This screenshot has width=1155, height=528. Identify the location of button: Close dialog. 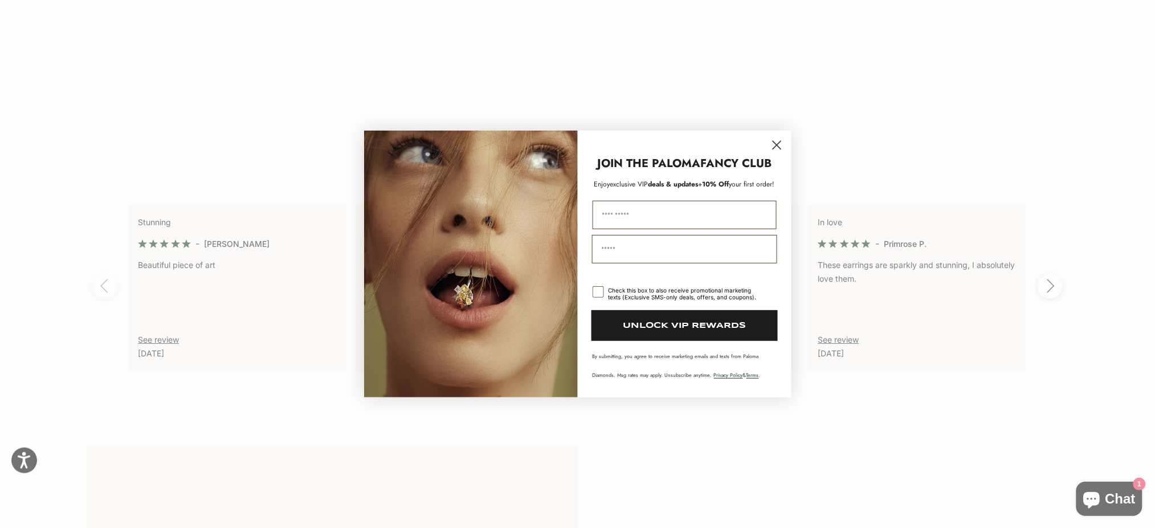
(777, 145).